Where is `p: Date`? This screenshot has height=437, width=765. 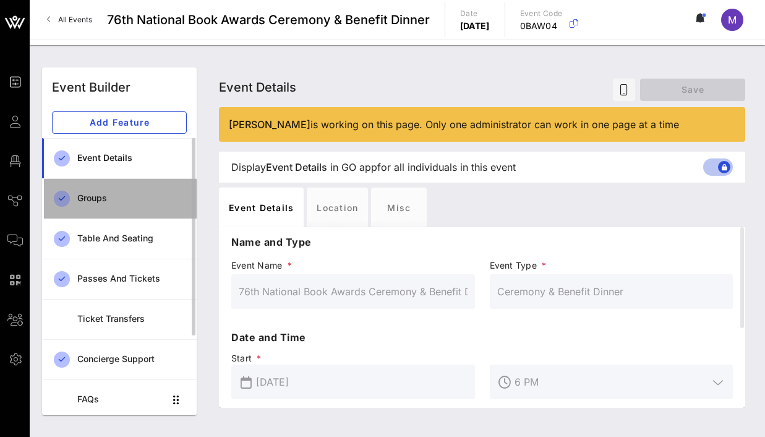
p: Date is located at coordinates (475, 14).